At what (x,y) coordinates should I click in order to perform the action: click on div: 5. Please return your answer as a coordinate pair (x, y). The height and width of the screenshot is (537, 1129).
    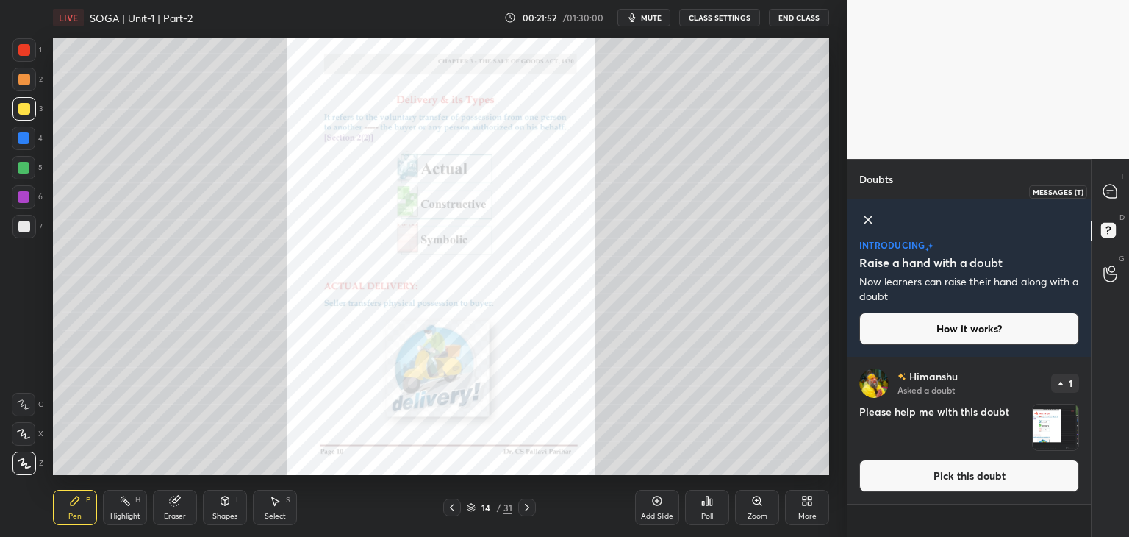
    Looking at the image, I should click on (27, 168).